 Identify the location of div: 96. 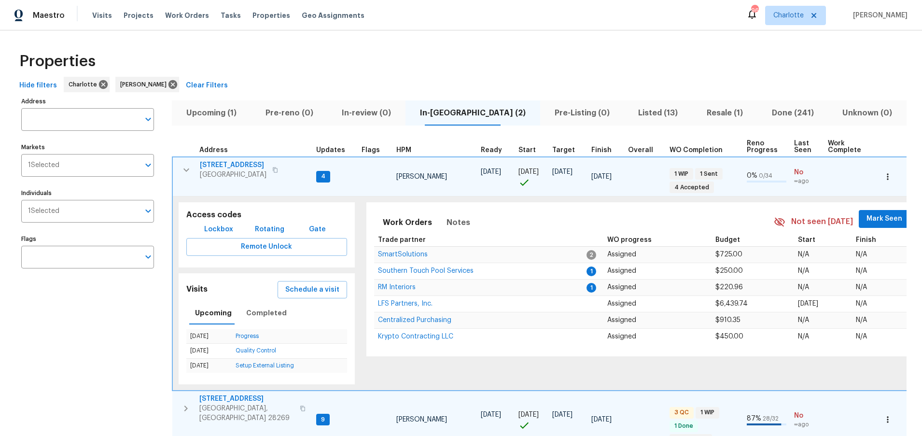
(755, 11).